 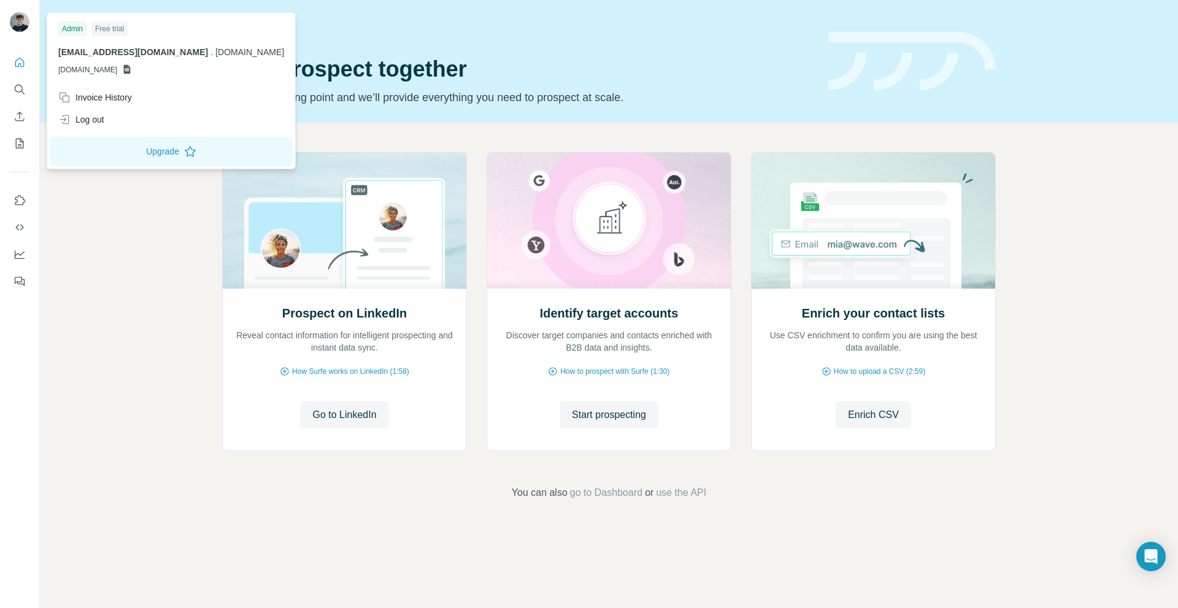 I want to click on div: Open Intercom Messenger, so click(x=1151, y=557).